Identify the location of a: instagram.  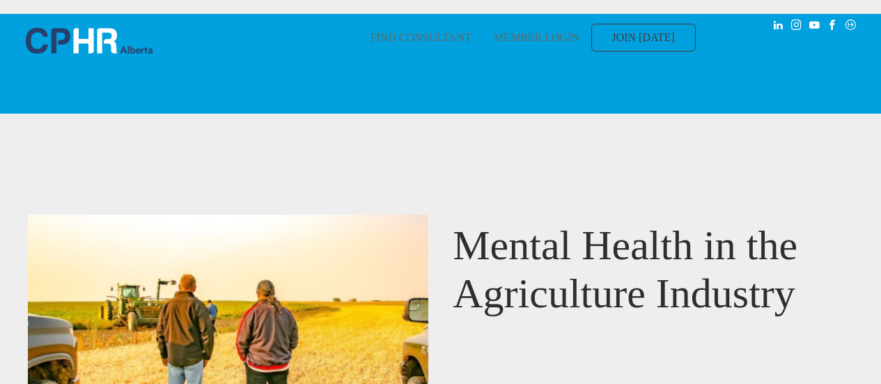
(797, 26).